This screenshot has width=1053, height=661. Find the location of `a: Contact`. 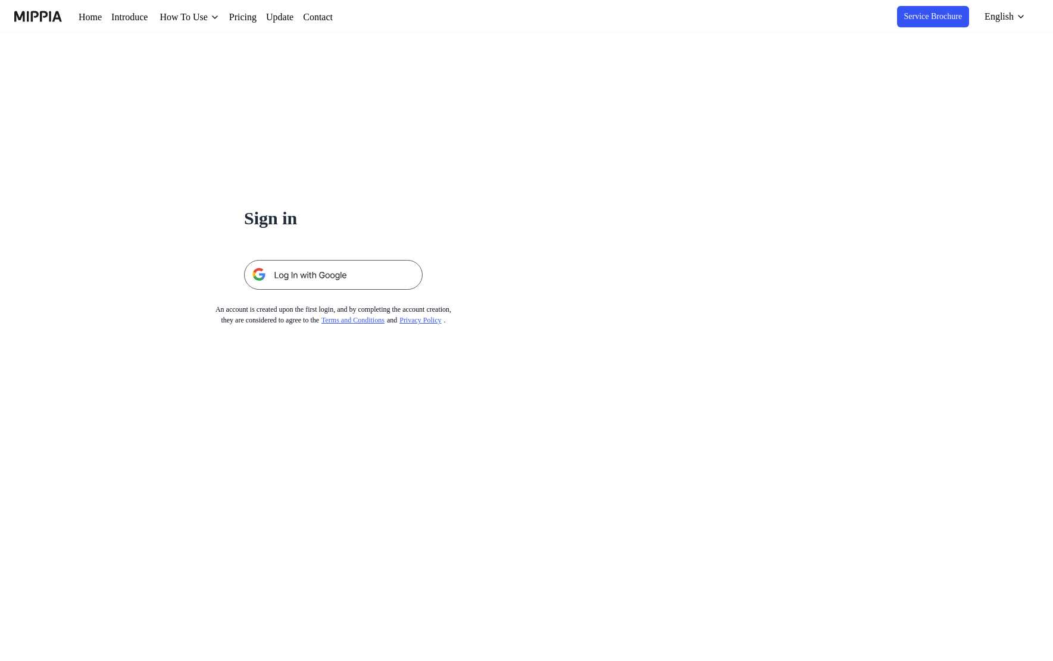

a: Contact is located at coordinates (342, 17).